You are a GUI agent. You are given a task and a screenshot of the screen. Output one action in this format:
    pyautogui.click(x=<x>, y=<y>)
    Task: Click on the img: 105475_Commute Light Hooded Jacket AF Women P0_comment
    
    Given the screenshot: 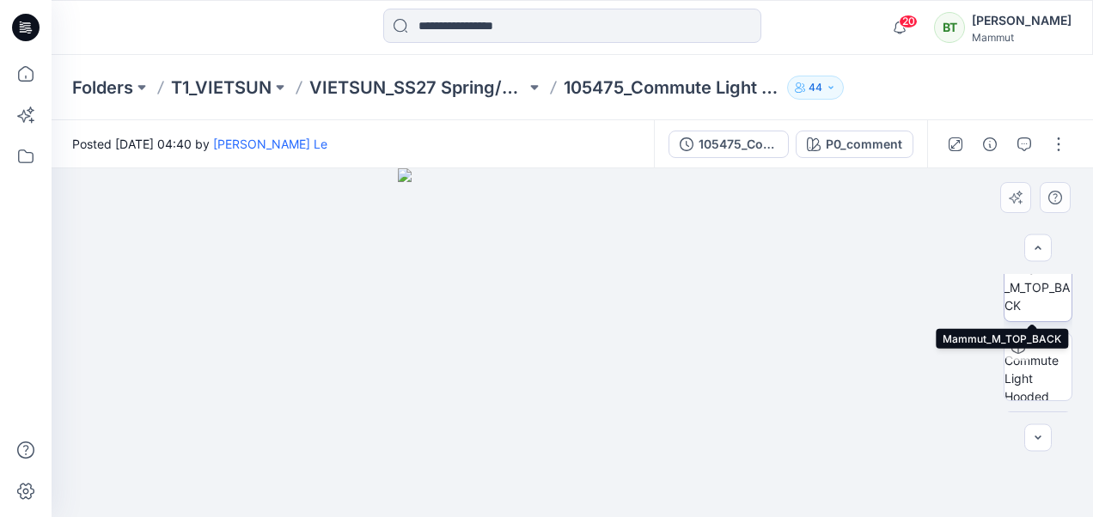 What is the action you would take?
    pyautogui.click(x=1038, y=367)
    